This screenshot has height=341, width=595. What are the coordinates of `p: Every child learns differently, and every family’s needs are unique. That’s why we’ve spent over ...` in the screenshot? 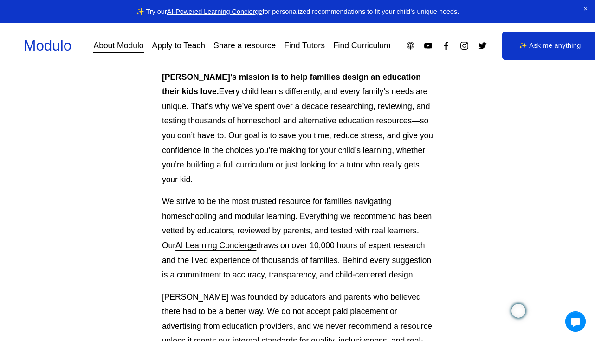 It's located at (298, 129).